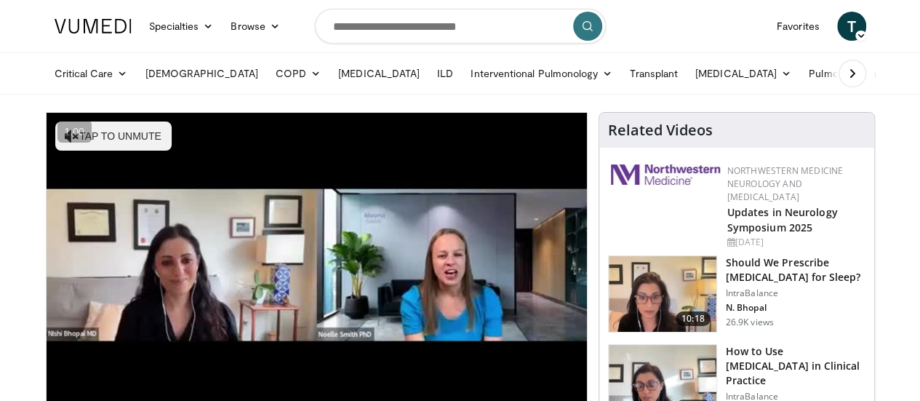  Describe the element at coordinates (852, 26) in the screenshot. I see `a: T` at that location.